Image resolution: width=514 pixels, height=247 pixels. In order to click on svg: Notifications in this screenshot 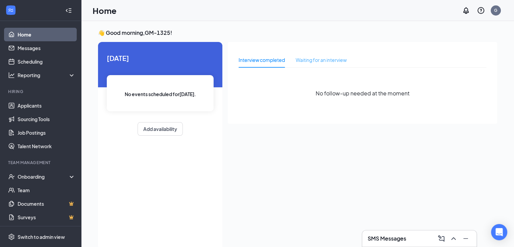, I will do `click(466, 10)`.